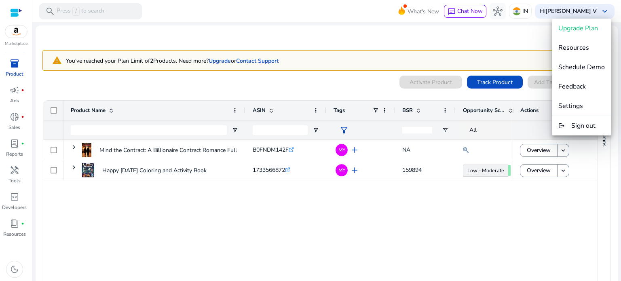  What do you see at coordinates (562, 126) in the screenshot?
I see `mat-icon: logout` at bounding box center [562, 126].